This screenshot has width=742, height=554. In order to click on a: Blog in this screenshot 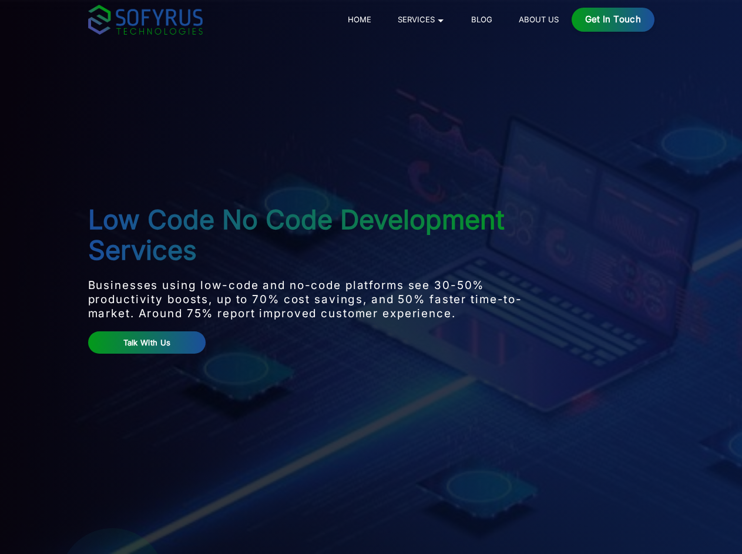, I will do `click(481, 19)`.